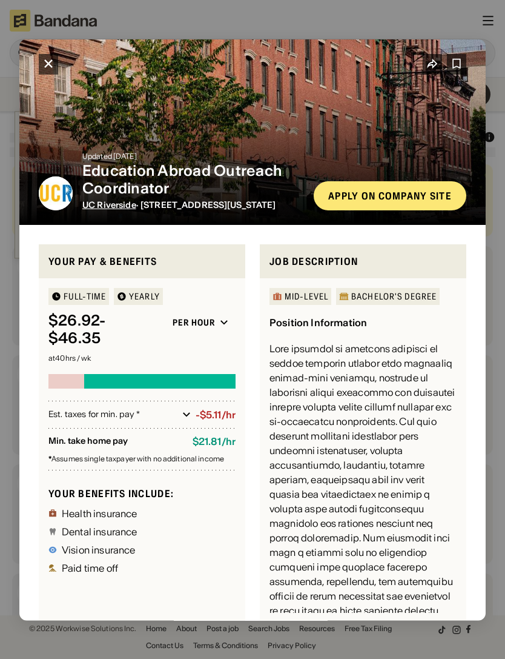 The width and height of the screenshot is (505, 659). I want to click on div: at 40 hrs / wk, so click(142, 357).